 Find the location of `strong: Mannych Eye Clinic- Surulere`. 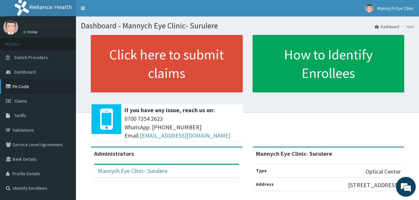

strong: Mannych Eye Clinic- Surulere is located at coordinates (294, 154).